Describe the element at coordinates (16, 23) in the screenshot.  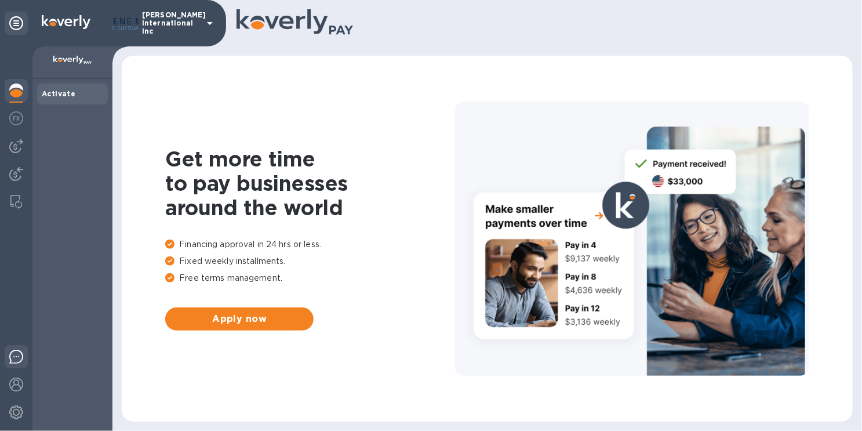
I see `div: Unpin categories` at that location.